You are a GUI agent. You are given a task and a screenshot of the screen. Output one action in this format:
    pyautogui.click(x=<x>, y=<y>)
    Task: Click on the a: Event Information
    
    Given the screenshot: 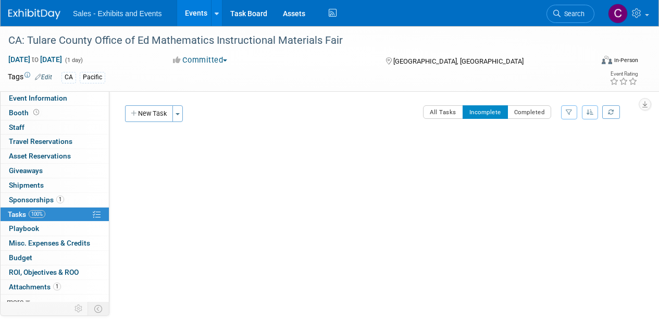 What is the action you would take?
    pyautogui.click(x=55, y=98)
    